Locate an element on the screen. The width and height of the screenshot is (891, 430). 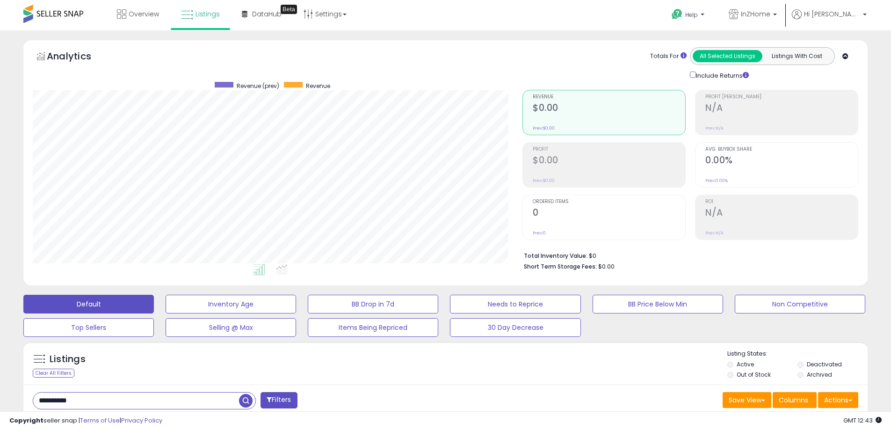
button: Items Being Repriced is located at coordinates (373, 328).